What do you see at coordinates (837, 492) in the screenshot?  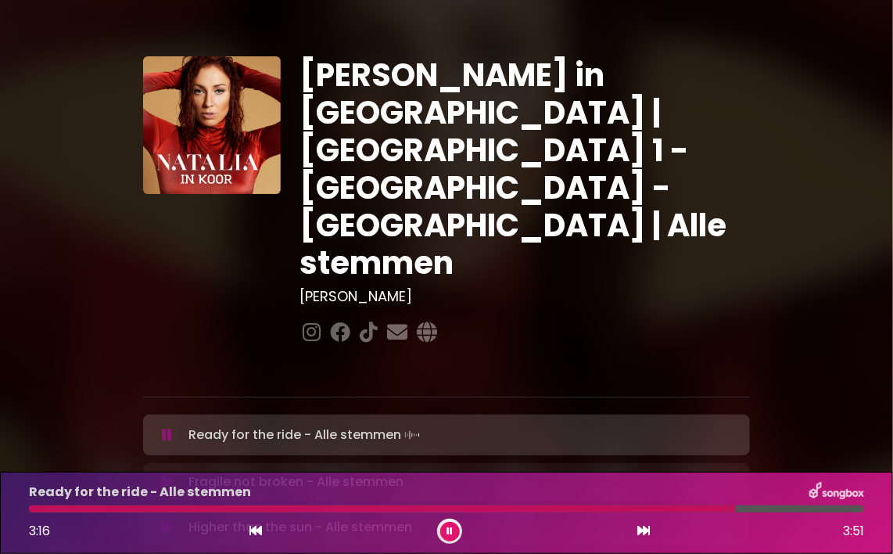 I see `img: songbox-logo-white.png` at bounding box center [837, 492].